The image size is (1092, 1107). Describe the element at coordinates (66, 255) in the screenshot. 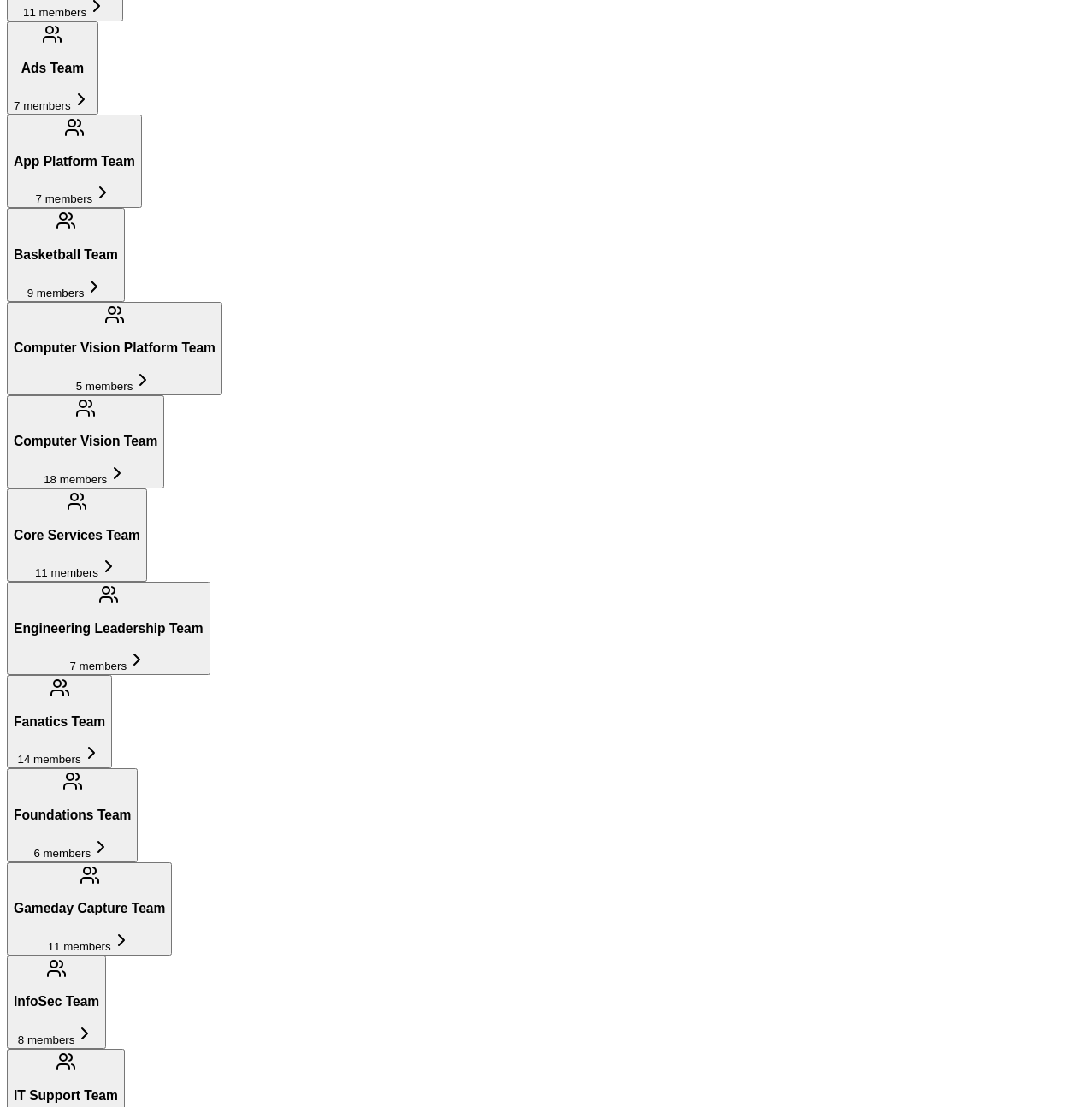

I see `h3: Basketball Team` at that location.